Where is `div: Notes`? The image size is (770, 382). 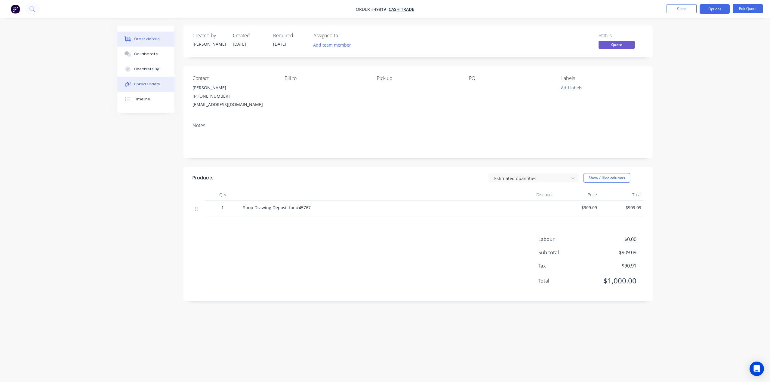 div: Notes is located at coordinates (418, 125).